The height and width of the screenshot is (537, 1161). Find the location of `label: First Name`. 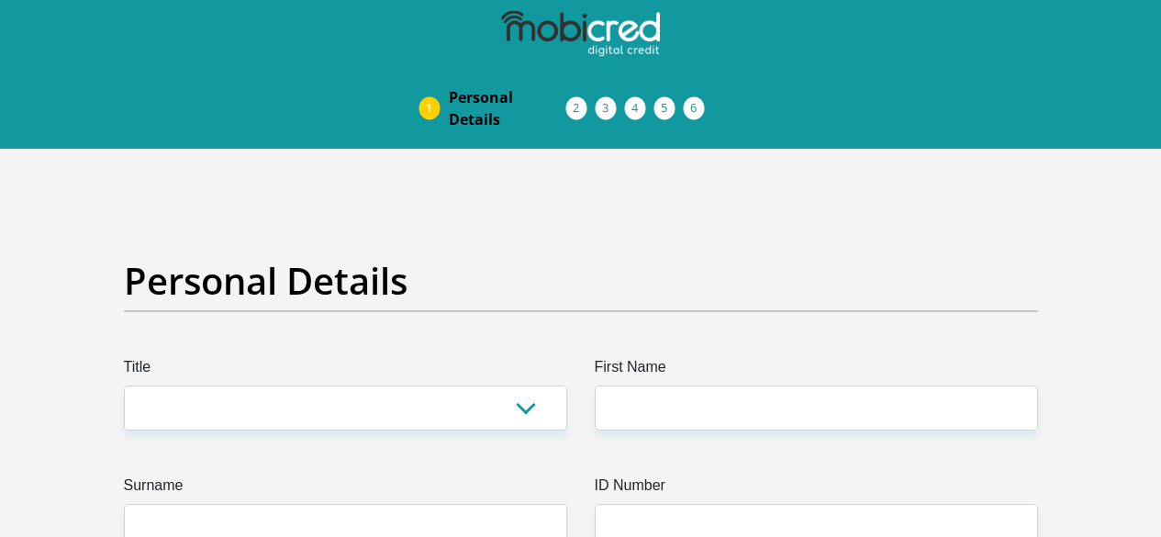

label: First Name is located at coordinates (816, 371).